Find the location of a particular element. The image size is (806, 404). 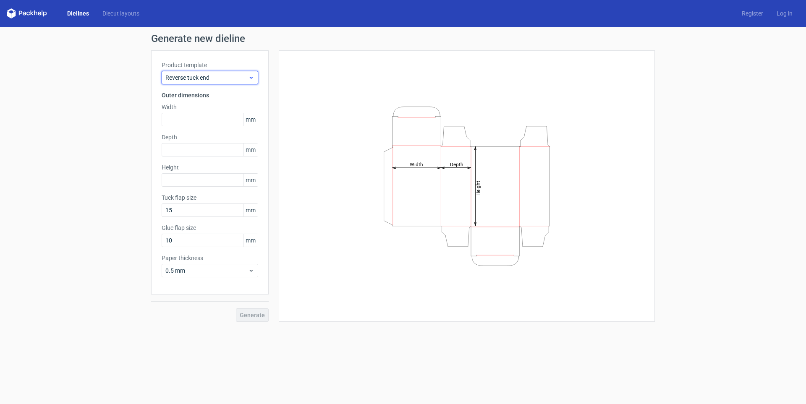

label: Tuck flap size is located at coordinates (210, 198).